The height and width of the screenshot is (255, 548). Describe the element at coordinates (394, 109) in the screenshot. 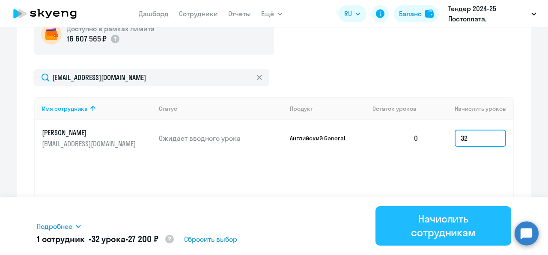

I see `span: Остаток уроков` at that location.